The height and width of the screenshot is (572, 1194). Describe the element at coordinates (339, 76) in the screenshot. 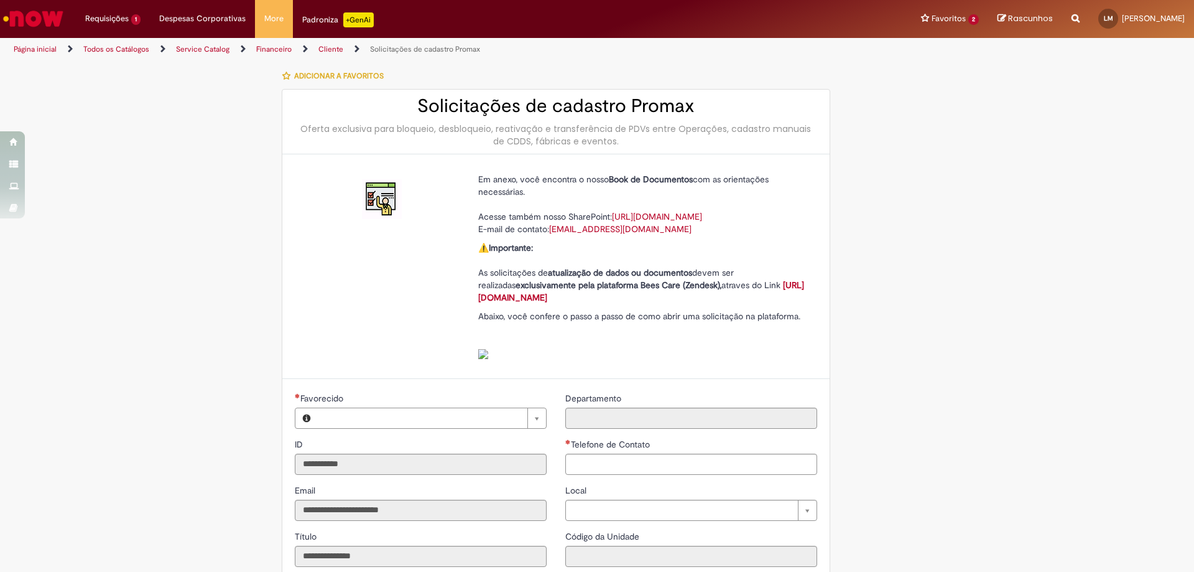

I see `span: Adicionar a Favoritos` at that location.